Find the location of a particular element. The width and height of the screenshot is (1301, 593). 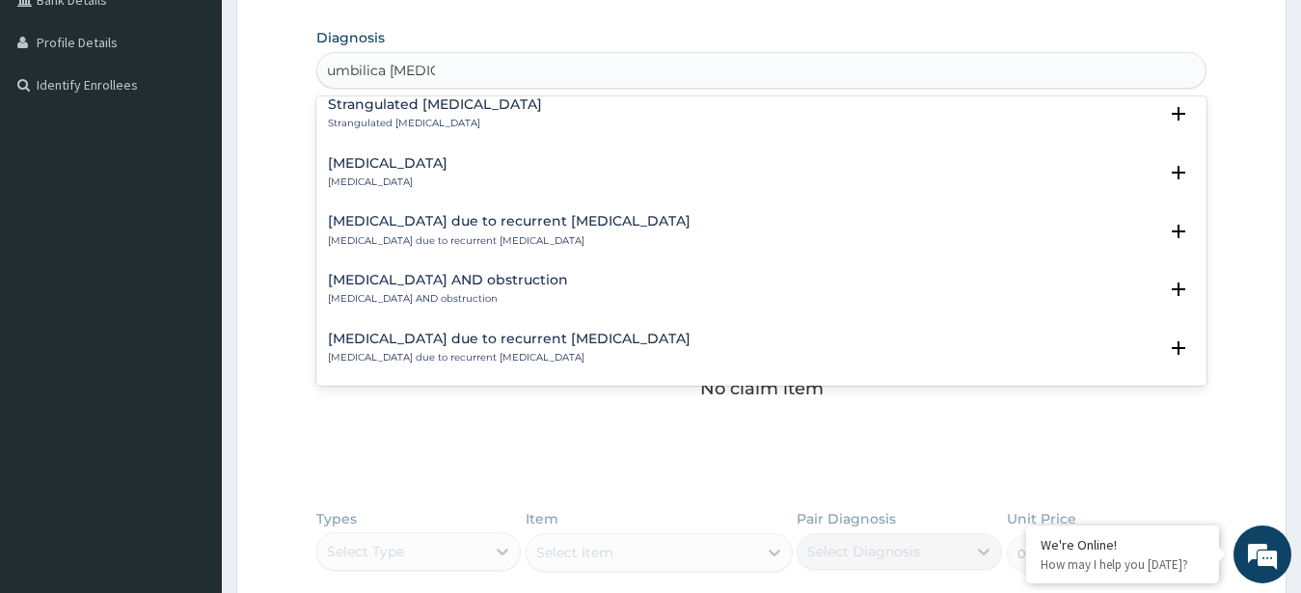

div: Chat with us now is located at coordinates (212, 121).